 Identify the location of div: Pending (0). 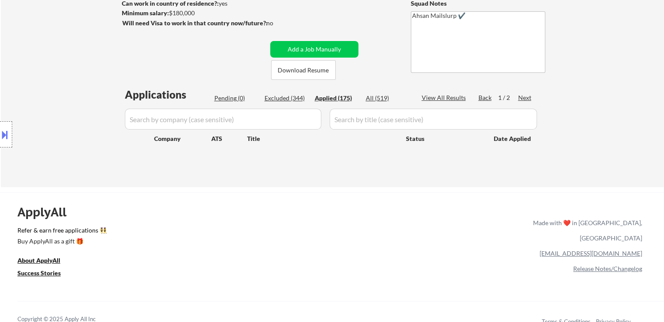
(236, 98).